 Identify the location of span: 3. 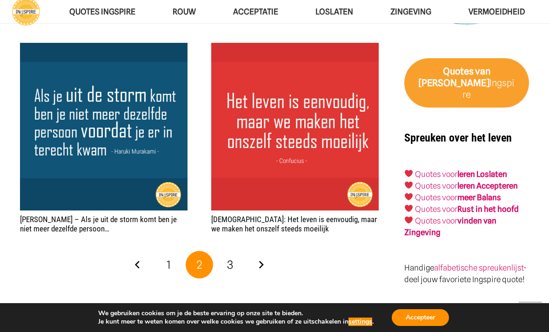
(230, 264).